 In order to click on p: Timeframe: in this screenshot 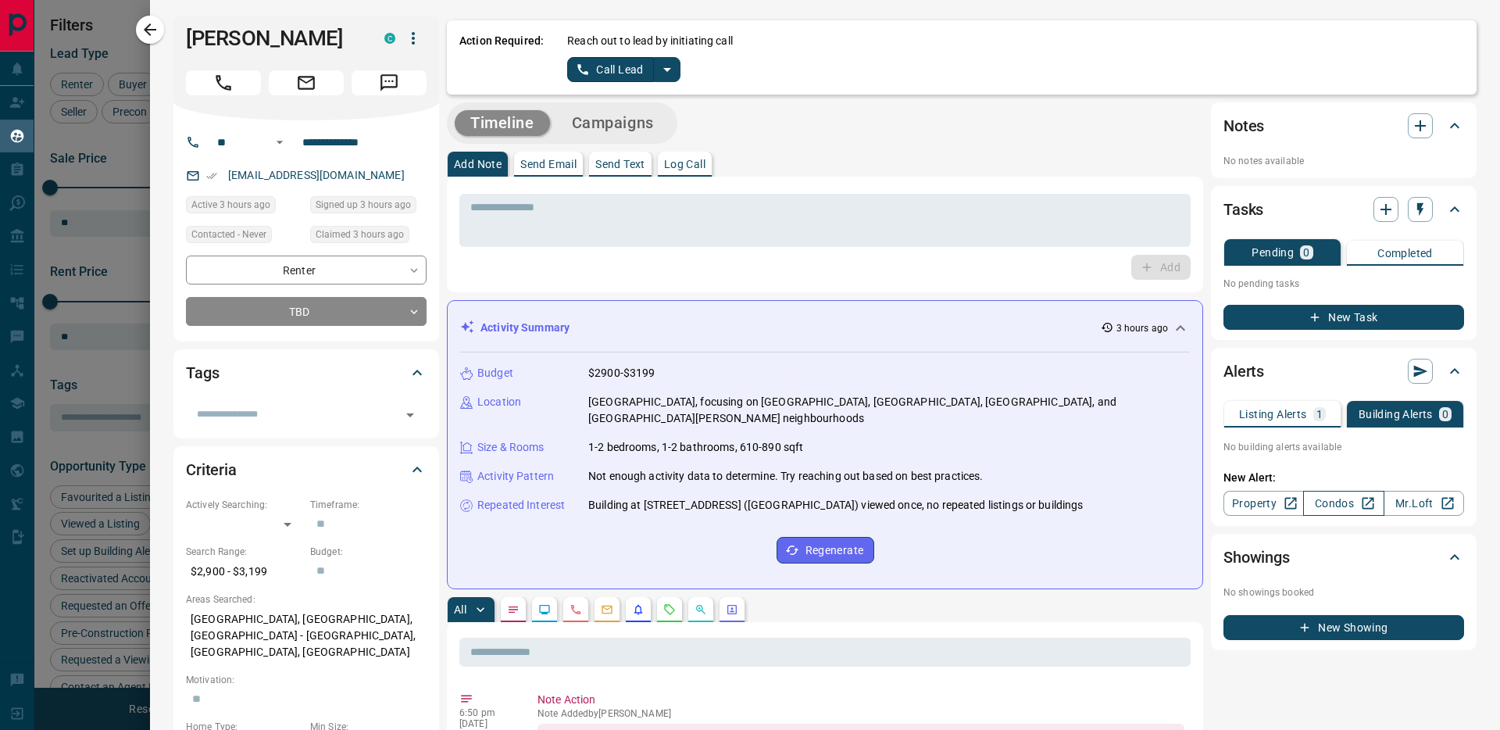, I will do `click(368, 505)`.